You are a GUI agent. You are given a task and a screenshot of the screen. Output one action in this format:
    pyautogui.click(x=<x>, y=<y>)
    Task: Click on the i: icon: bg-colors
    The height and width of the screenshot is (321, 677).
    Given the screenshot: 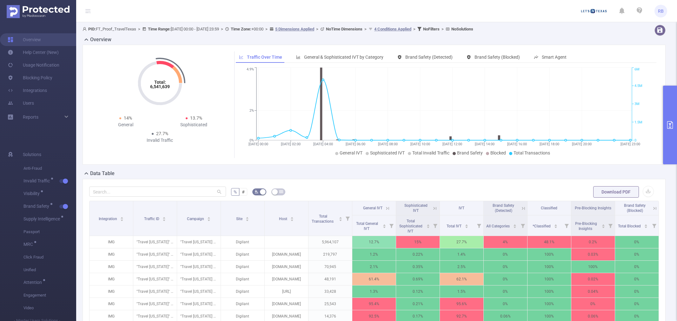 What is the action you would take?
    pyautogui.click(x=256, y=192)
    